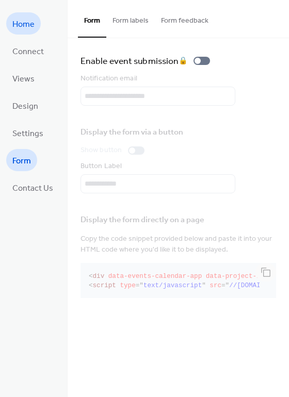 This screenshot has width=289, height=397. Describe the element at coordinates (25, 106) in the screenshot. I see `span: Design` at that location.